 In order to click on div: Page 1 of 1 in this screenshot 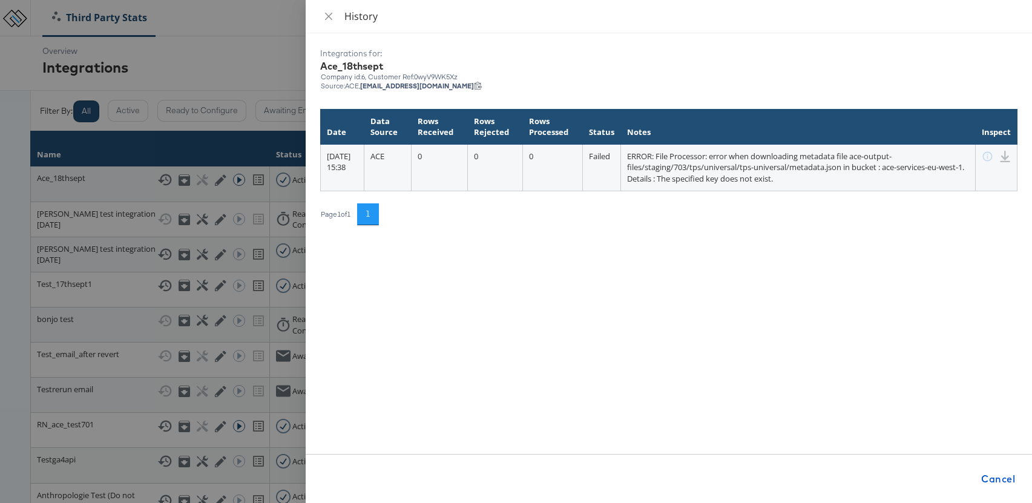, I will do `click(335, 214)`.